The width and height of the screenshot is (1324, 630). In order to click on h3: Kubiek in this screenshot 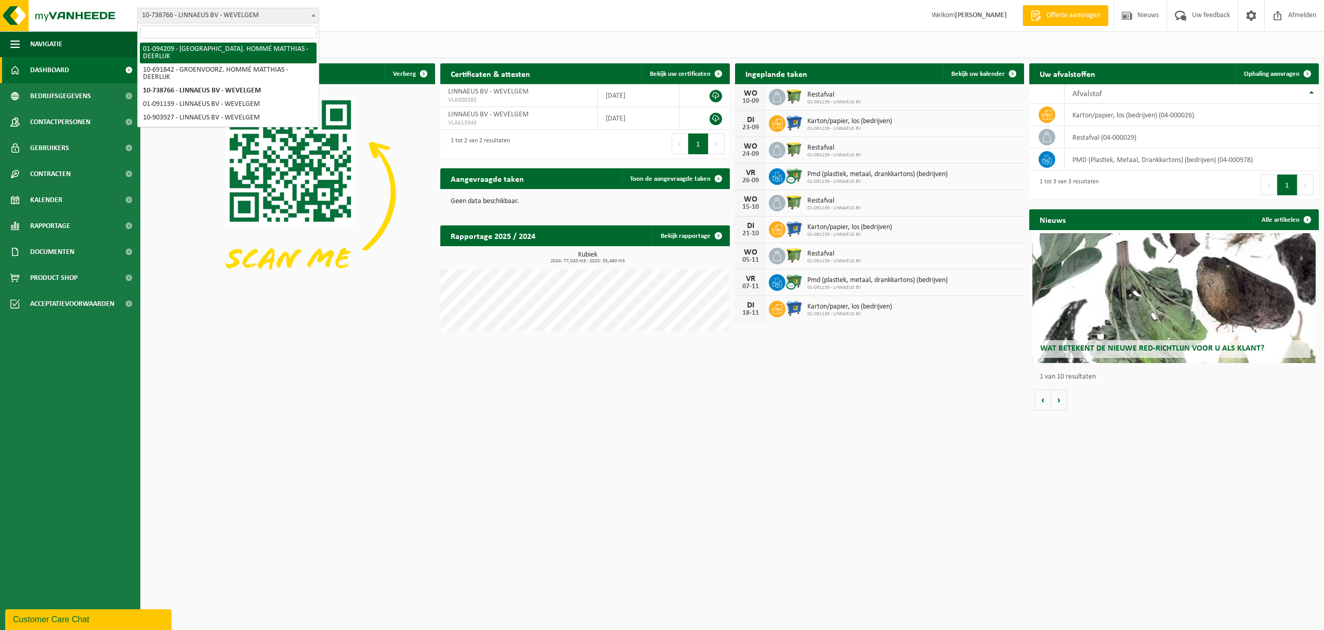, I will do `click(587, 258)`.